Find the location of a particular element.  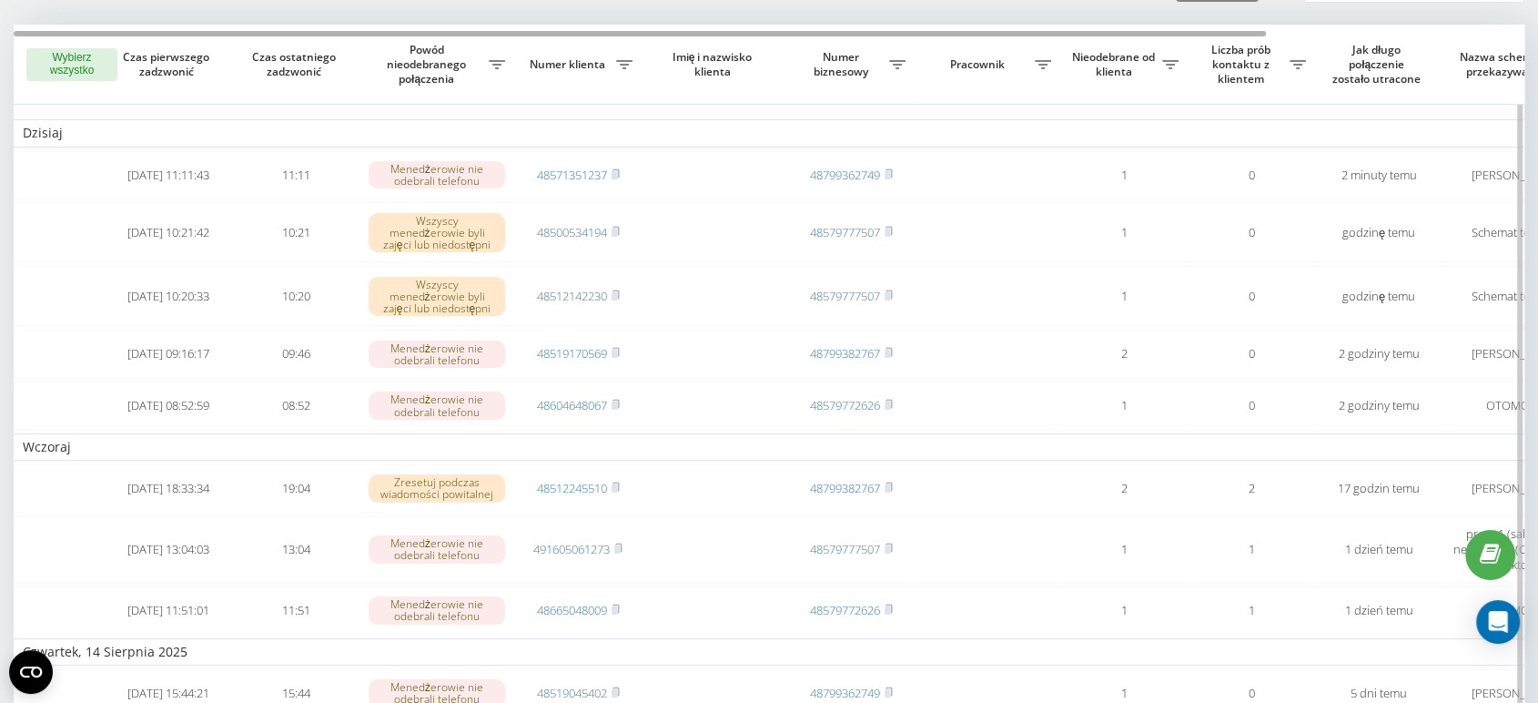

td: 10:20 is located at coordinates (296, 296).